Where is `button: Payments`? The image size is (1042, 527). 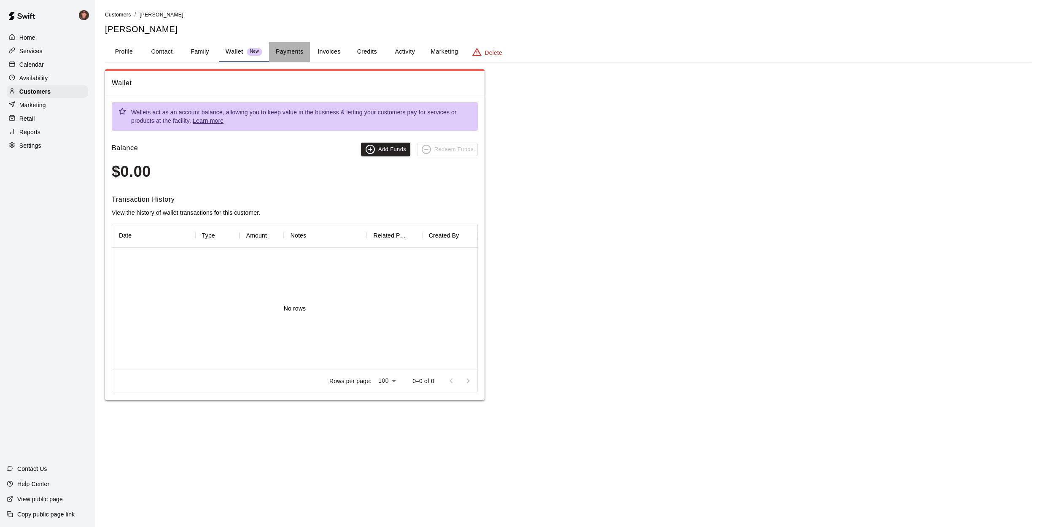 button: Payments is located at coordinates (289, 52).